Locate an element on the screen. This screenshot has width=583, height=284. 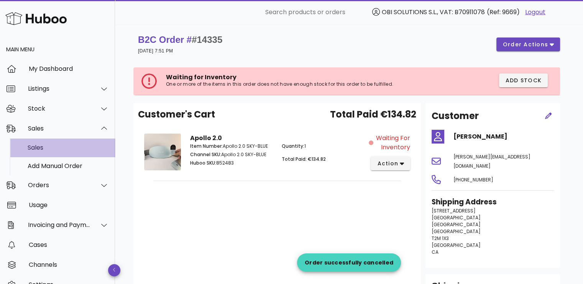
span: action is located at coordinates (387, 164).